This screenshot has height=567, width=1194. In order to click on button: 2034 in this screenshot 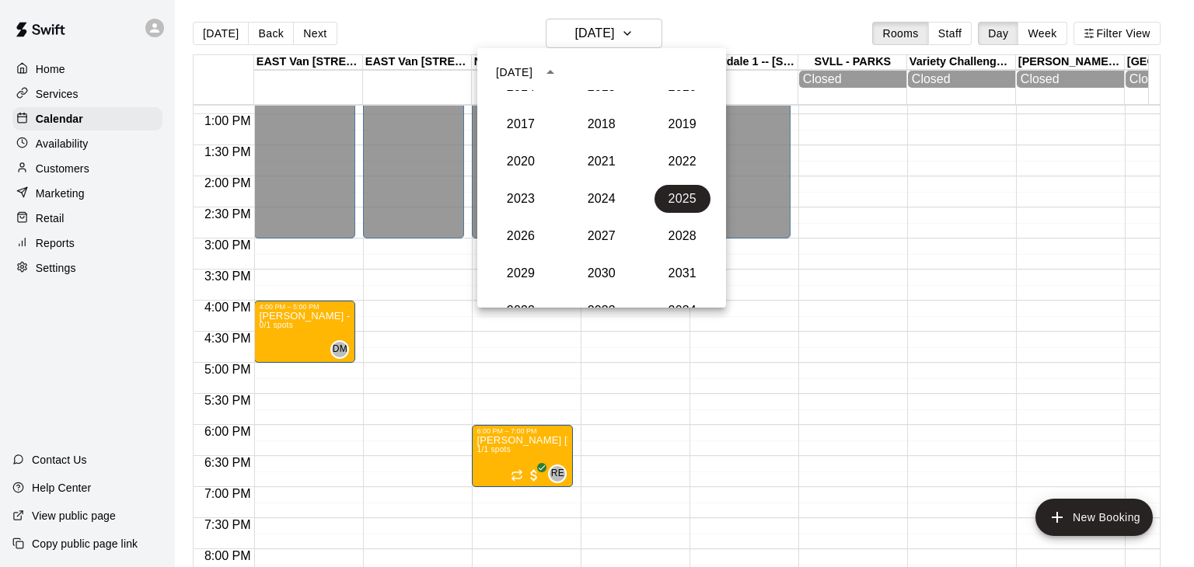, I will do `click(683, 311)`.